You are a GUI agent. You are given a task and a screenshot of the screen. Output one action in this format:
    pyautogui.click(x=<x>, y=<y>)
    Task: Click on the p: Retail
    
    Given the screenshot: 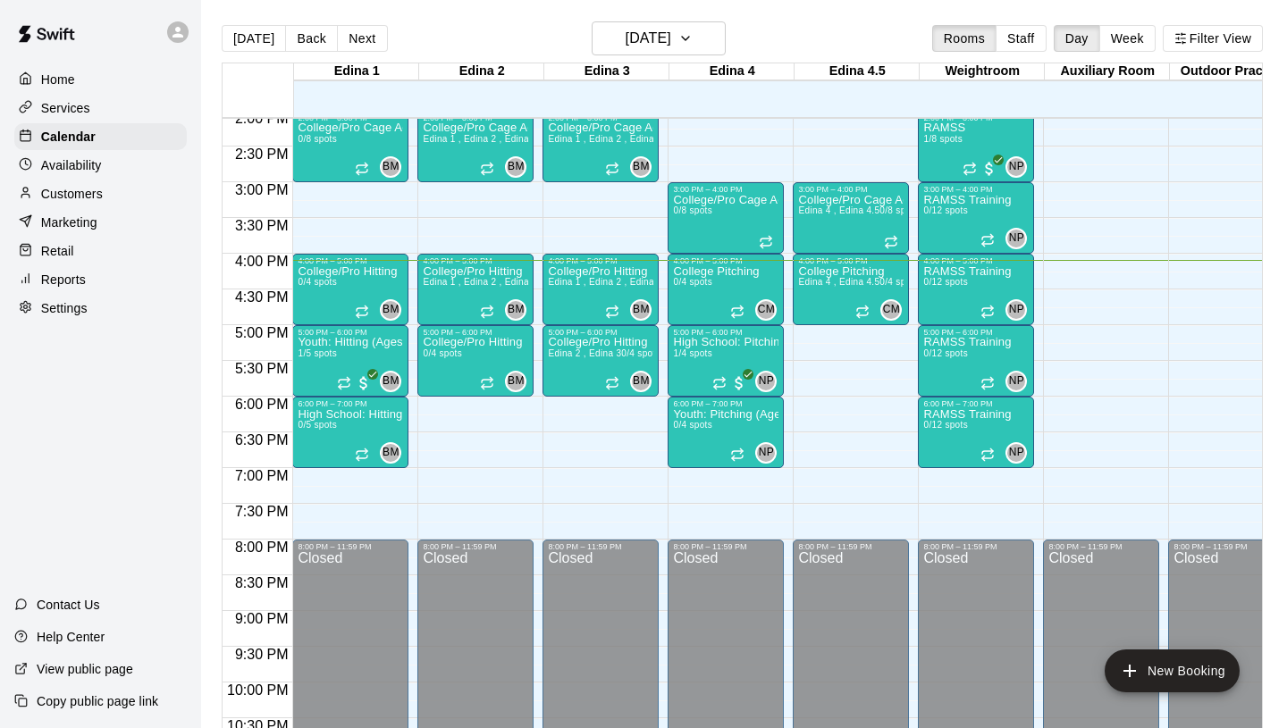 What is the action you would take?
    pyautogui.click(x=57, y=251)
    